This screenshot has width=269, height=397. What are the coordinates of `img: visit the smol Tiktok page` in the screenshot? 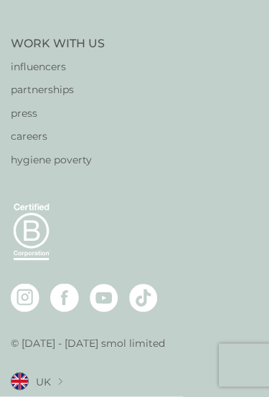 It's located at (143, 298).